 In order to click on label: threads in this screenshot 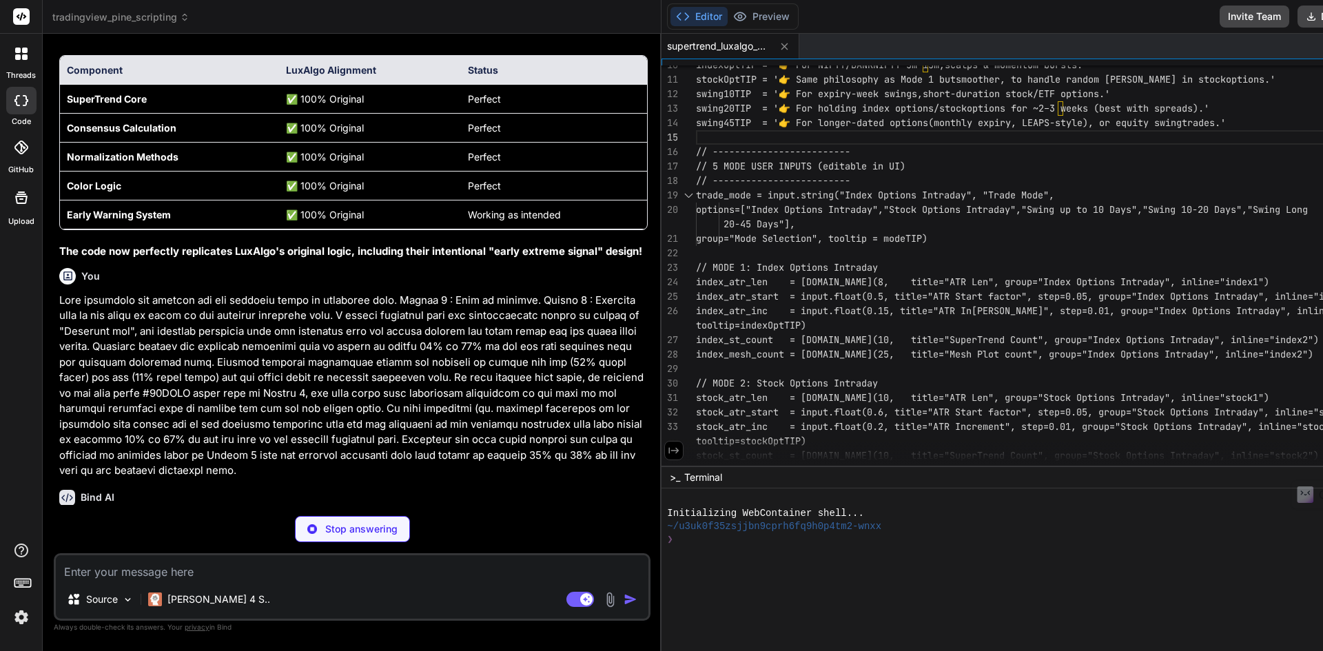, I will do `click(21, 75)`.